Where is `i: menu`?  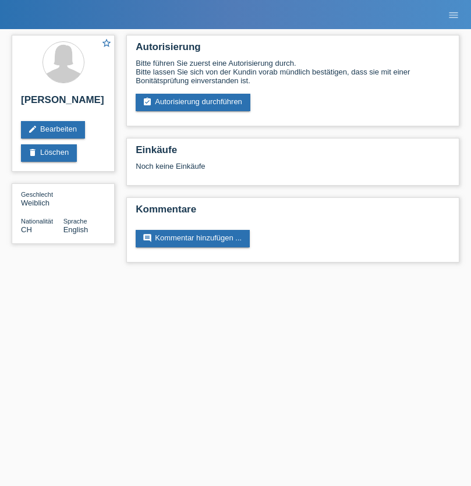
i: menu is located at coordinates (454, 15).